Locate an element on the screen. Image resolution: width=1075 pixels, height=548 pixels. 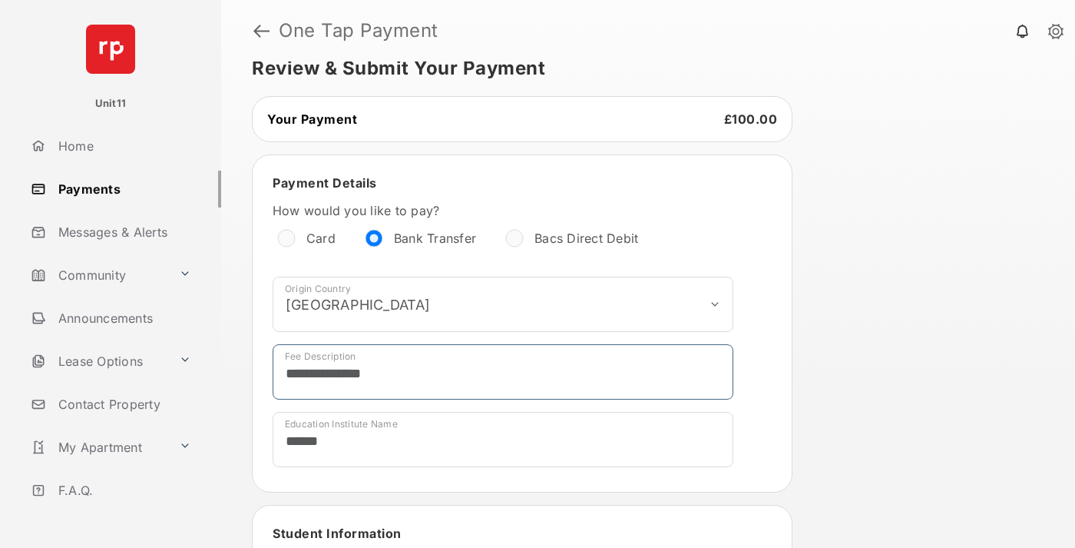
h5: Review & Submit Your Payment is located at coordinates (642, 68).